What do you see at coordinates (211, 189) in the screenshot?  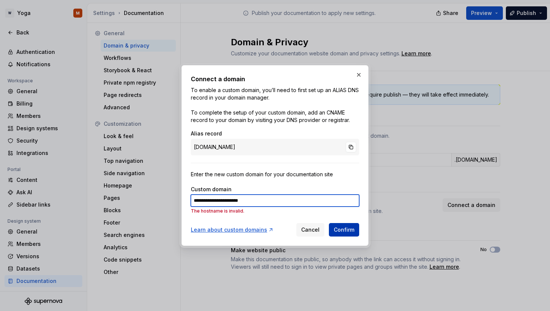 I see `label: Custom domain` at bounding box center [211, 189].